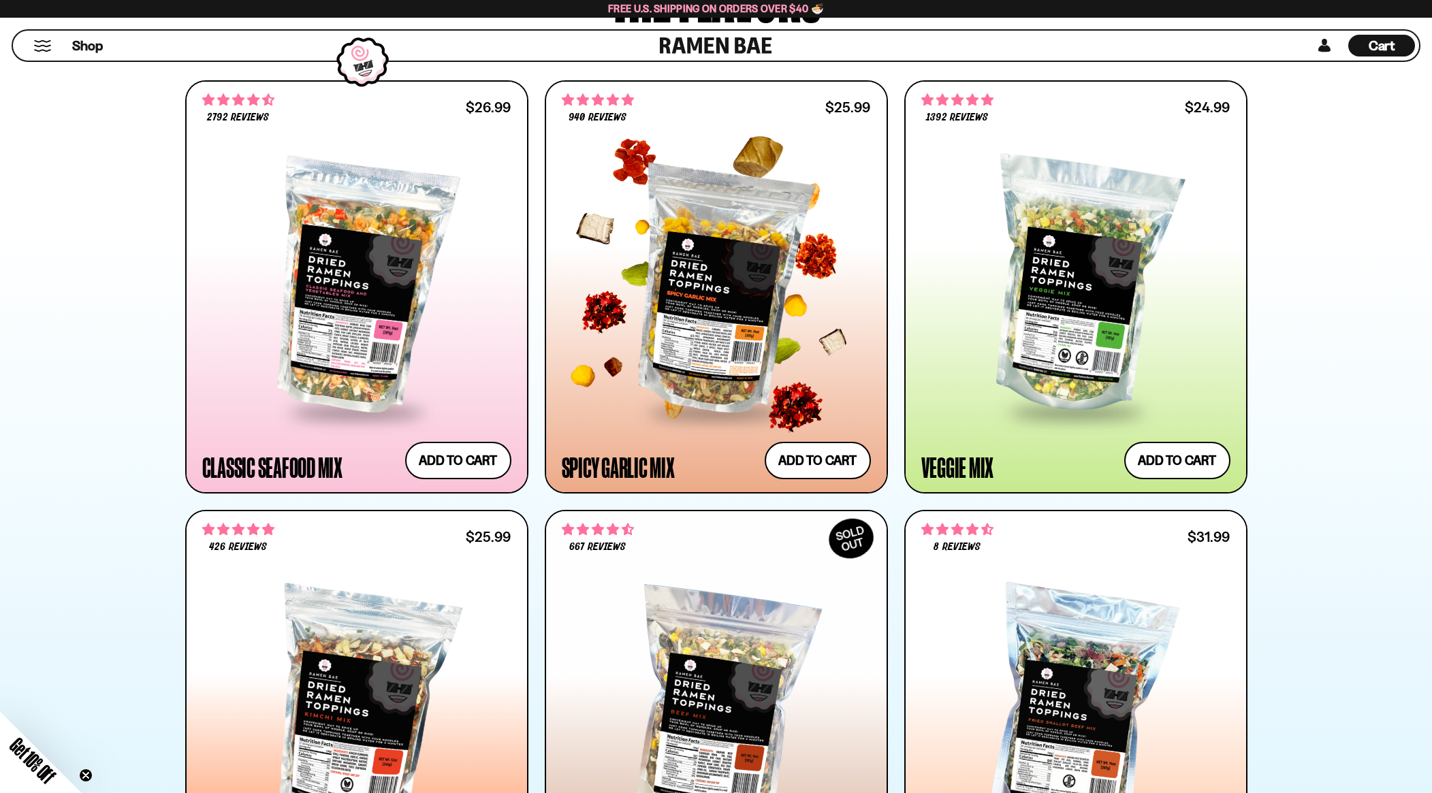 The height and width of the screenshot is (793, 1432). What do you see at coordinates (238, 100) in the screenshot?
I see `span: 4.68 stars` at bounding box center [238, 100].